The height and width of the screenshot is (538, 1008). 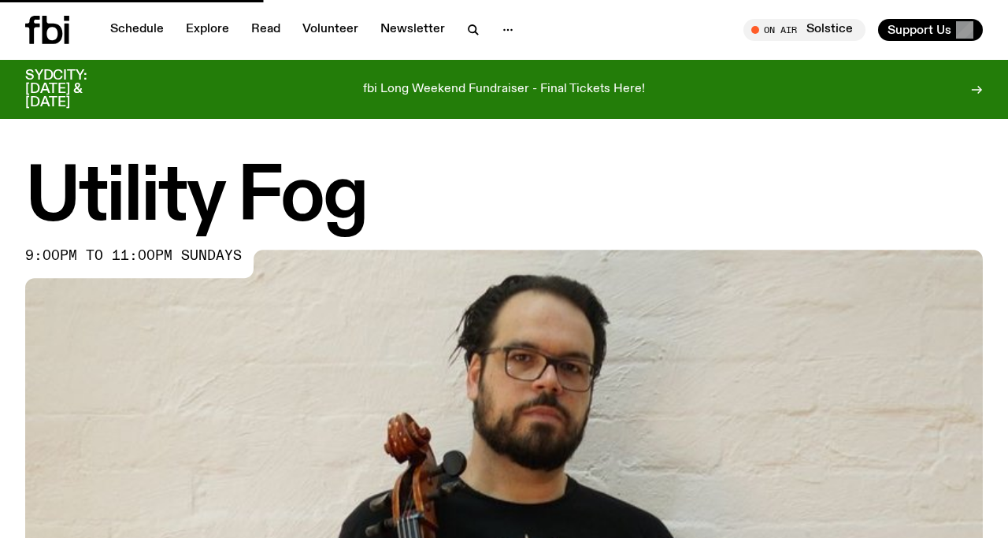 I want to click on button: Support Us, so click(x=930, y=30).